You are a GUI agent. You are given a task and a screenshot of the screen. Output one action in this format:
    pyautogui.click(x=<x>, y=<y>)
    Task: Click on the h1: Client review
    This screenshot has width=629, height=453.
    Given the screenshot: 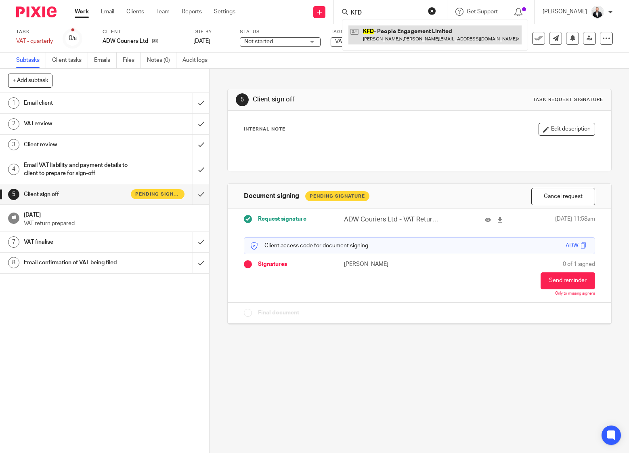 What is the action you would take?
    pyautogui.click(x=78, y=145)
    